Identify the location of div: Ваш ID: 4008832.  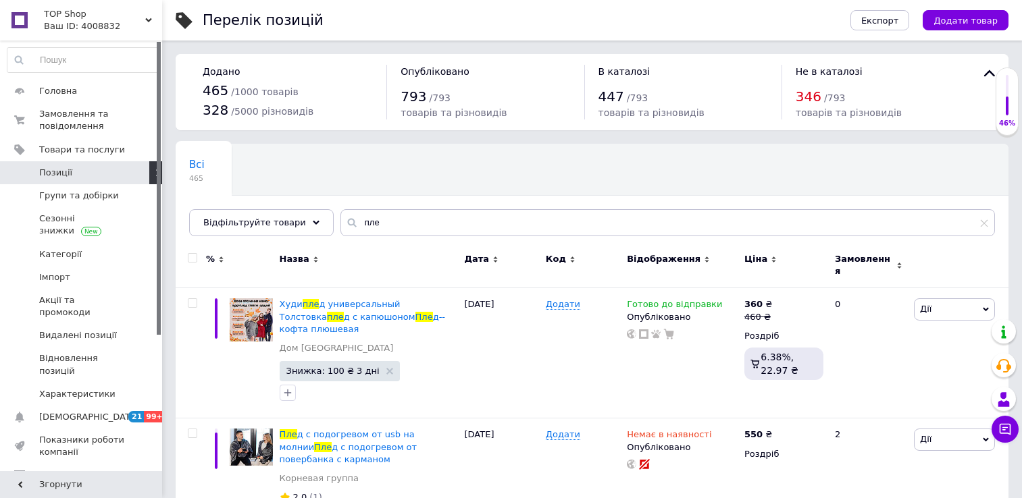
(103, 26).